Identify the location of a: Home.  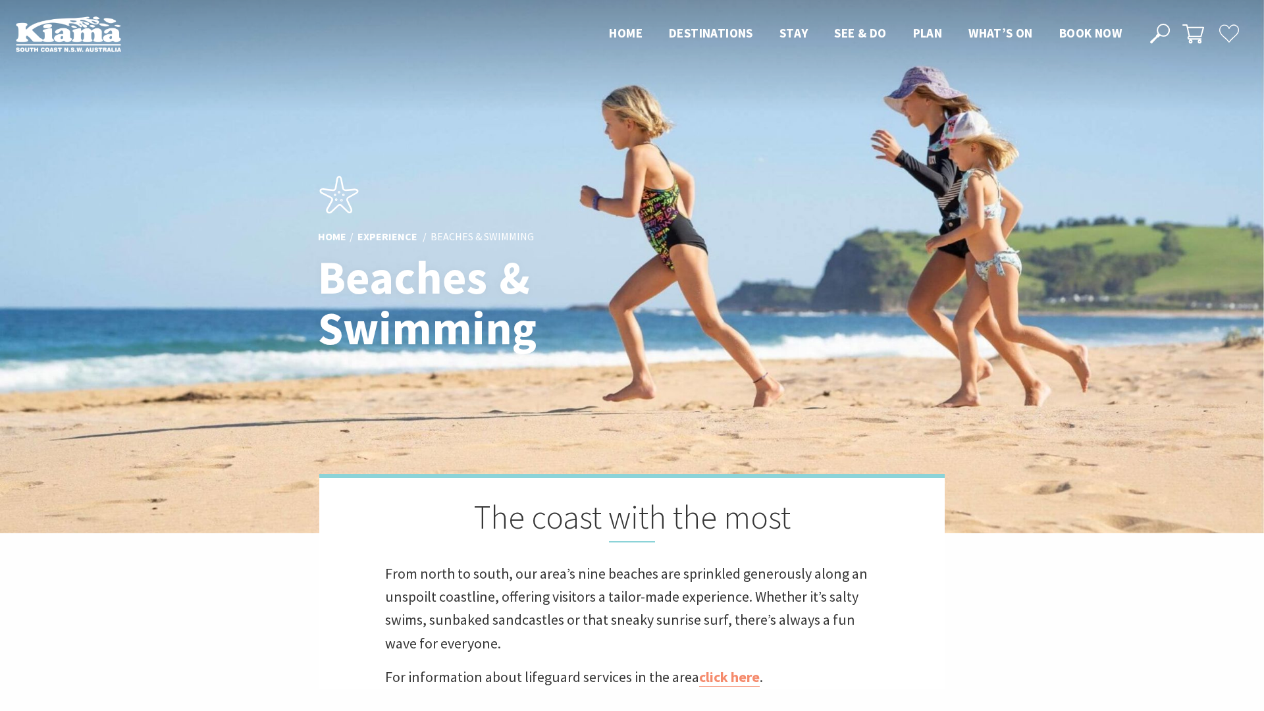
(332, 238).